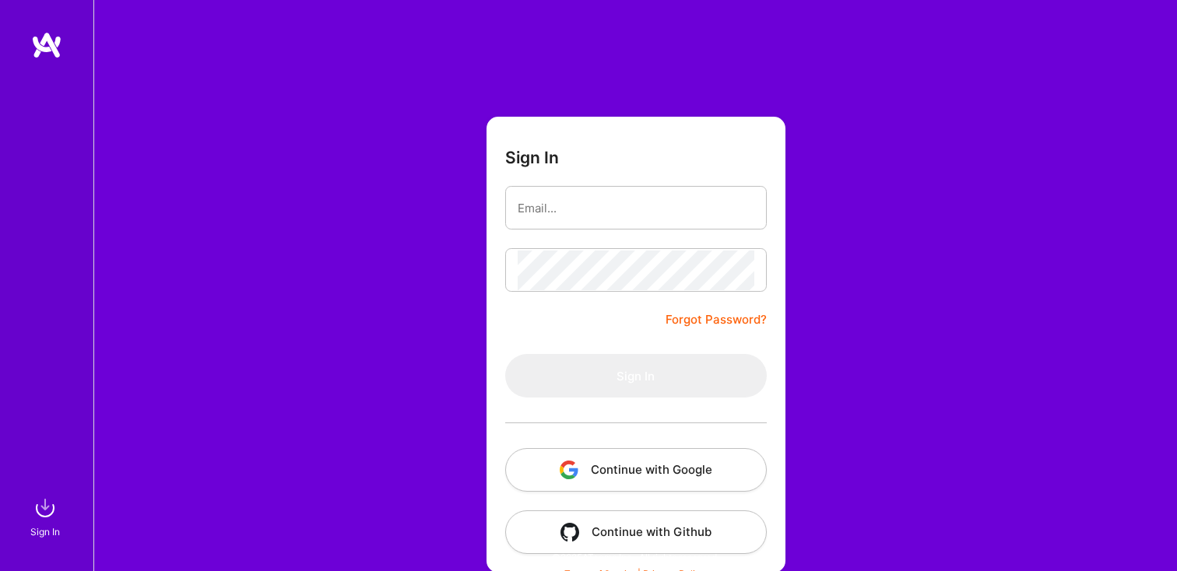  Describe the element at coordinates (636, 208) in the screenshot. I see `input: Email...` at that location.